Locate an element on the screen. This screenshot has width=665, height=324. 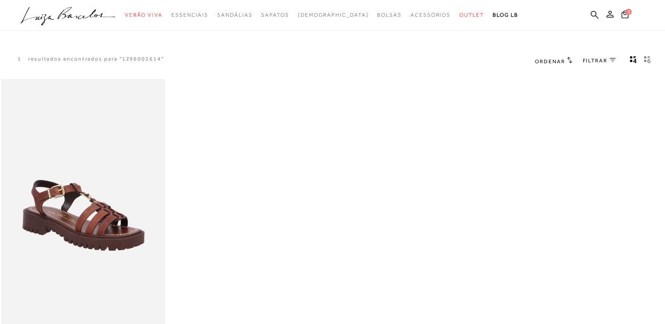
a: SANDÁLIA TRATORADA EM COURO CAFÉ COM SPIKE is located at coordinates (83, 202).